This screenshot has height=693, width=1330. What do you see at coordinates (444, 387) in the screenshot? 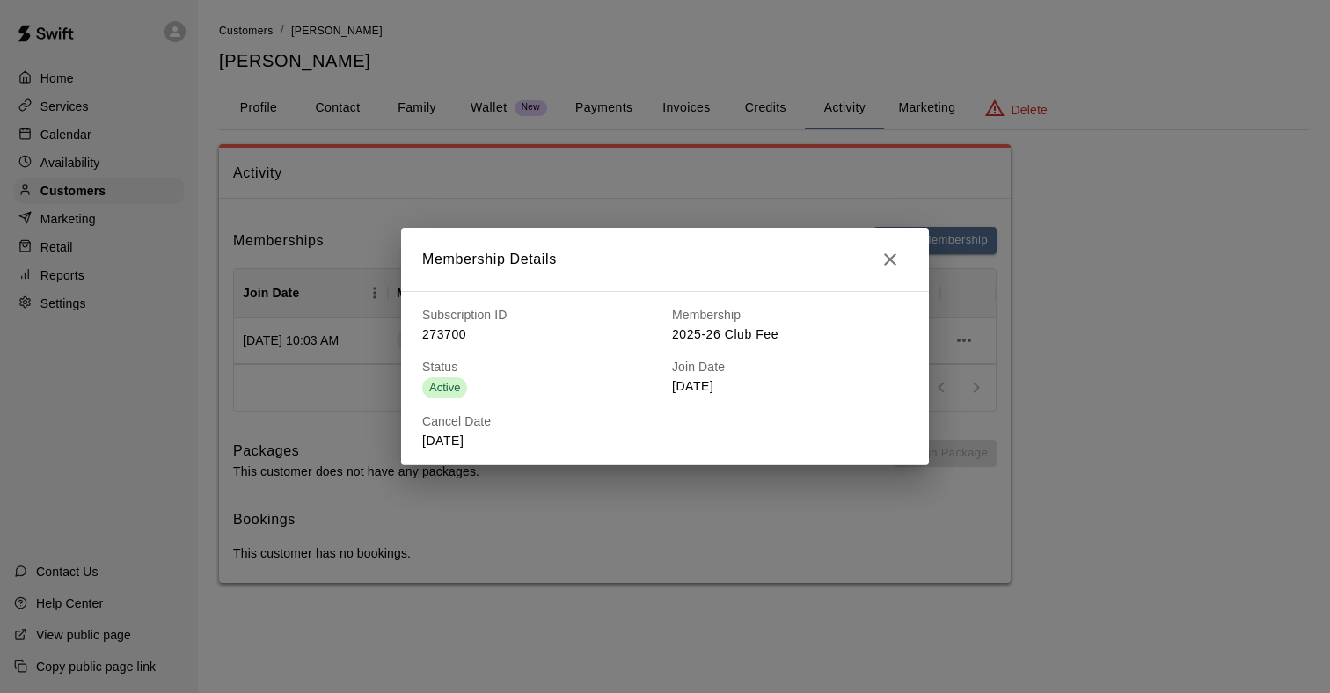
I see `span: Active` at bounding box center [444, 387].